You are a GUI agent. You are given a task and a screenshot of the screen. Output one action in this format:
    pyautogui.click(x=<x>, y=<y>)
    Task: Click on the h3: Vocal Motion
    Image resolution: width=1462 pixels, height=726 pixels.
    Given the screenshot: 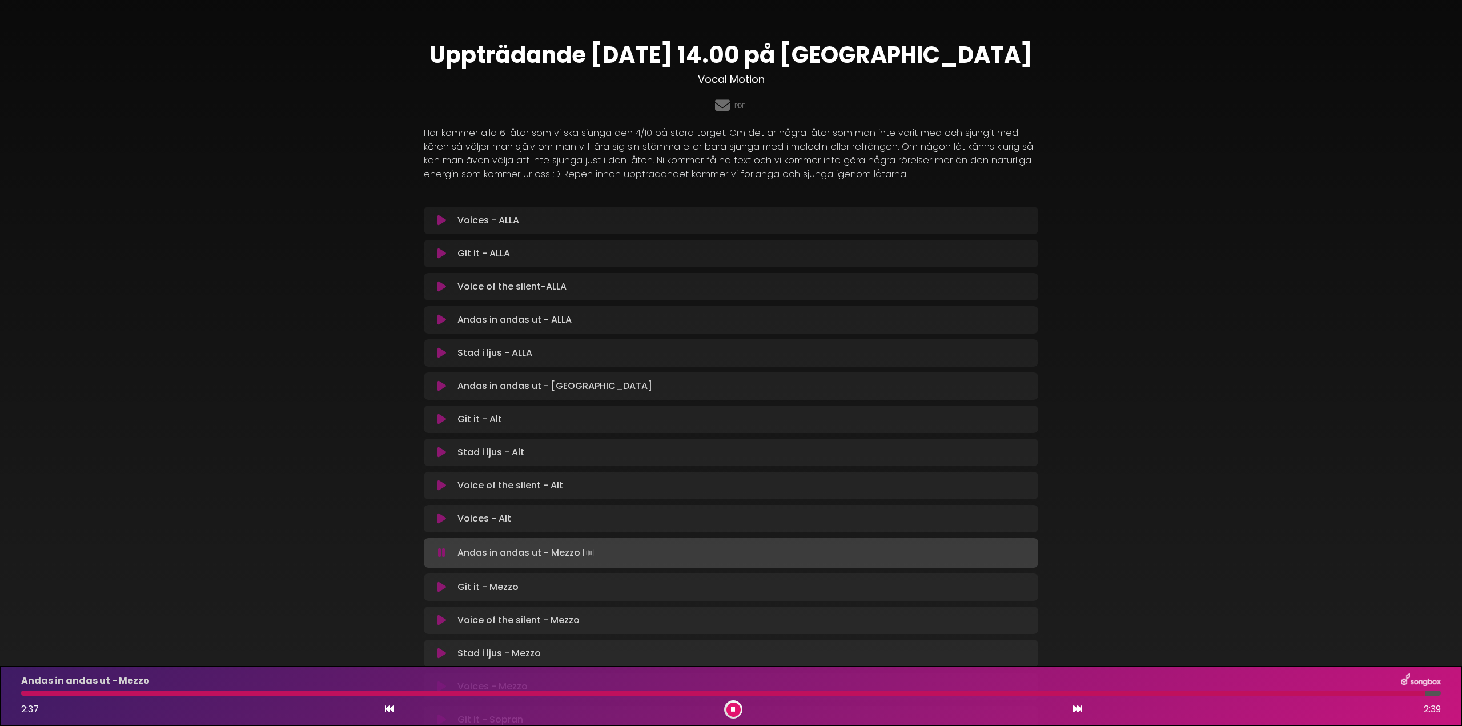 What is the action you would take?
    pyautogui.click(x=731, y=79)
    